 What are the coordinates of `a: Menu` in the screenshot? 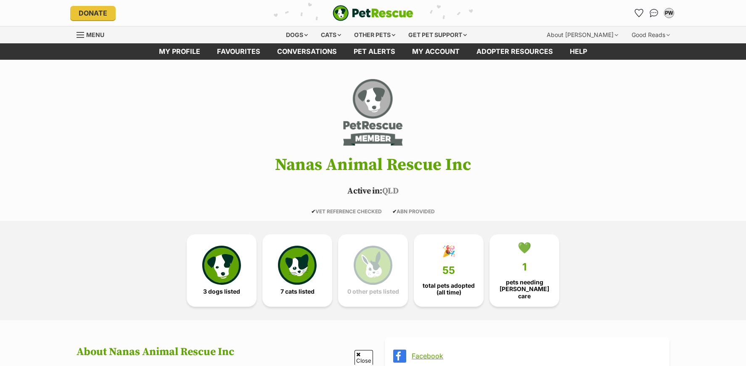 It's located at (93, 34).